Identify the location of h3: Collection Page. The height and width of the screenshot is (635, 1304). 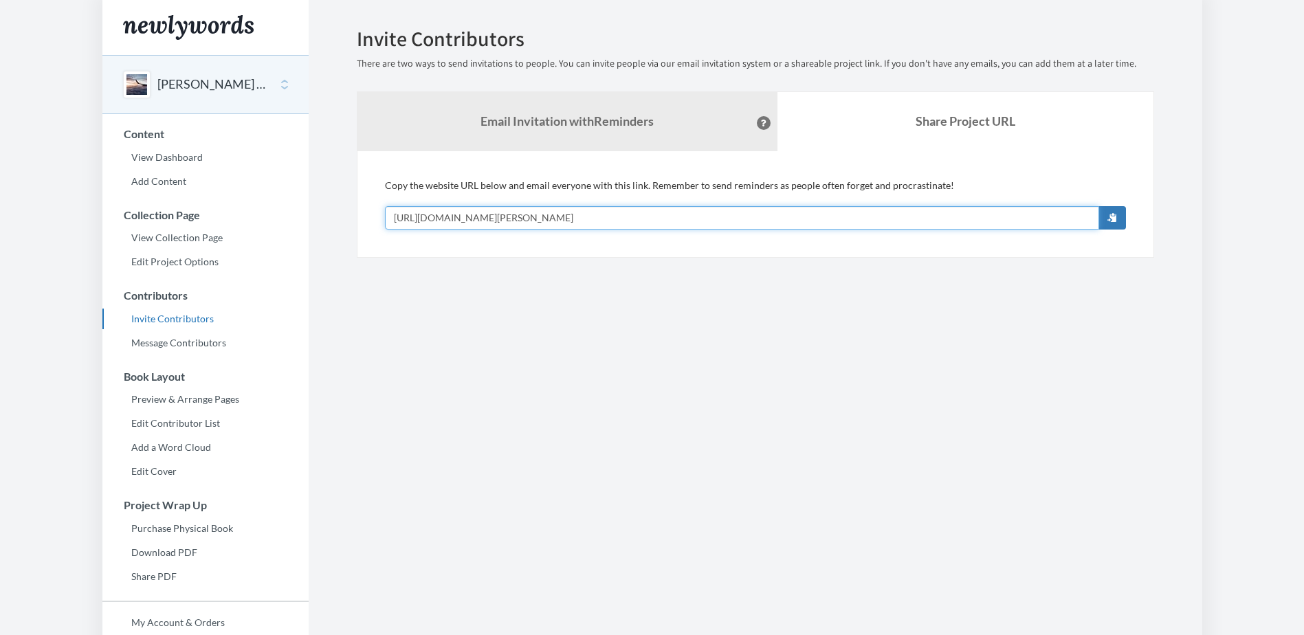
(206, 215).